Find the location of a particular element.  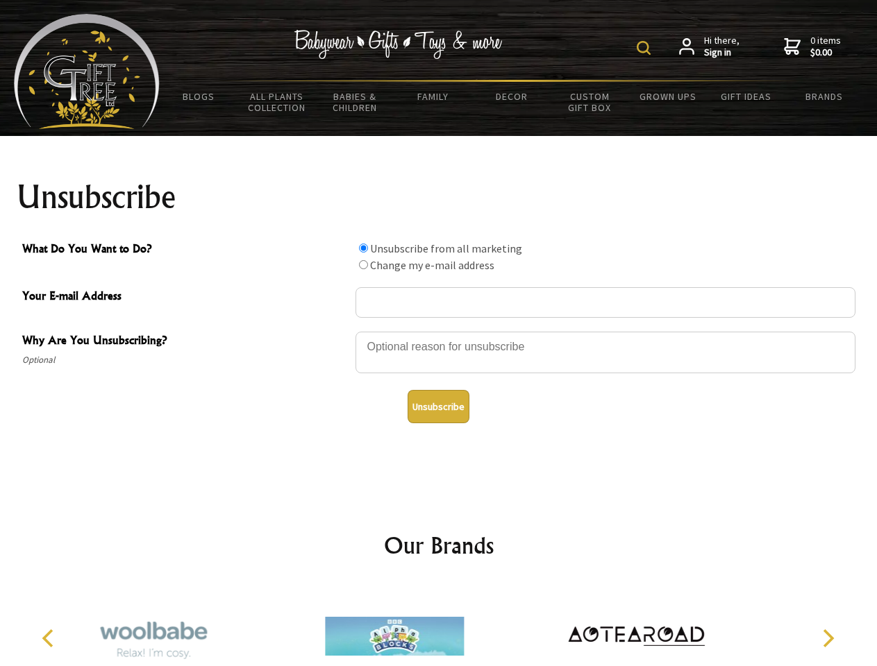

span: Why Are You Unsubscribing? is located at coordinates (185, 342).